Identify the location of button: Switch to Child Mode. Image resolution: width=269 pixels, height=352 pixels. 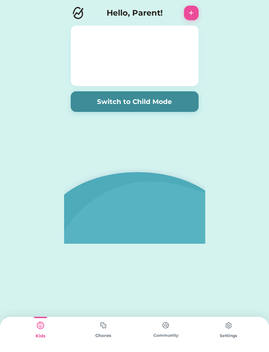
(134, 102).